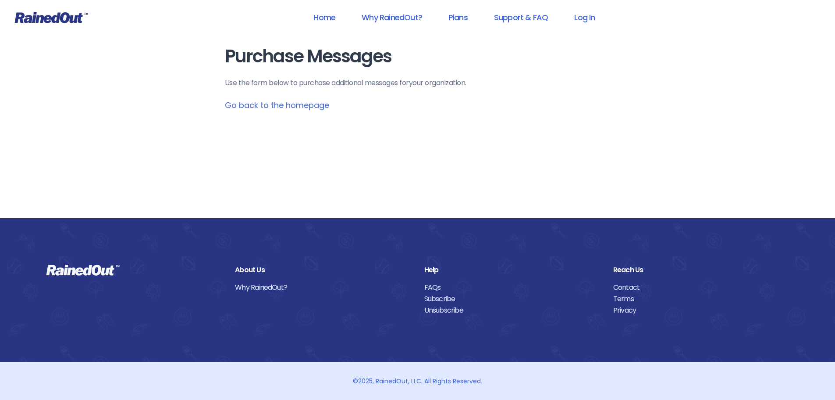 This screenshot has width=835, height=400. I want to click on div: About Us, so click(323, 270).